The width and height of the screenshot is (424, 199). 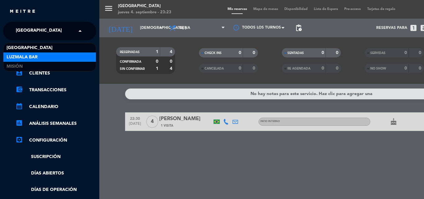 I want to click on img: MEITRE, so click(x=22, y=11).